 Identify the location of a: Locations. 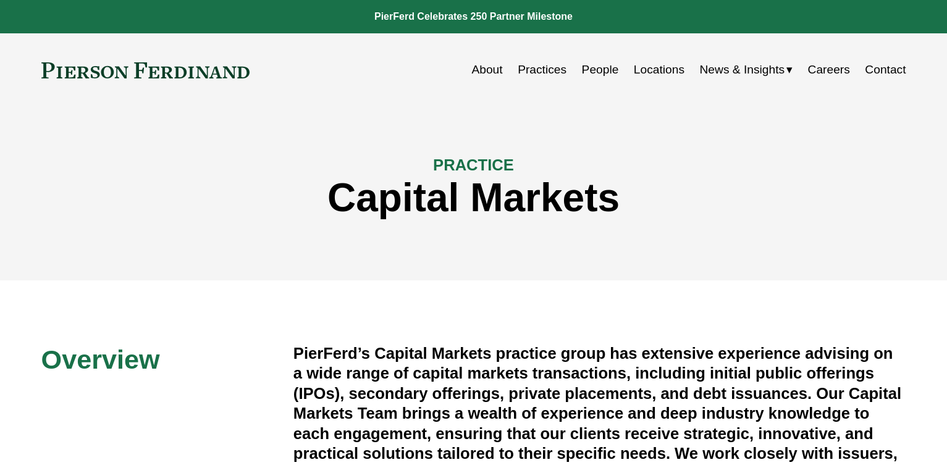
(659, 70).